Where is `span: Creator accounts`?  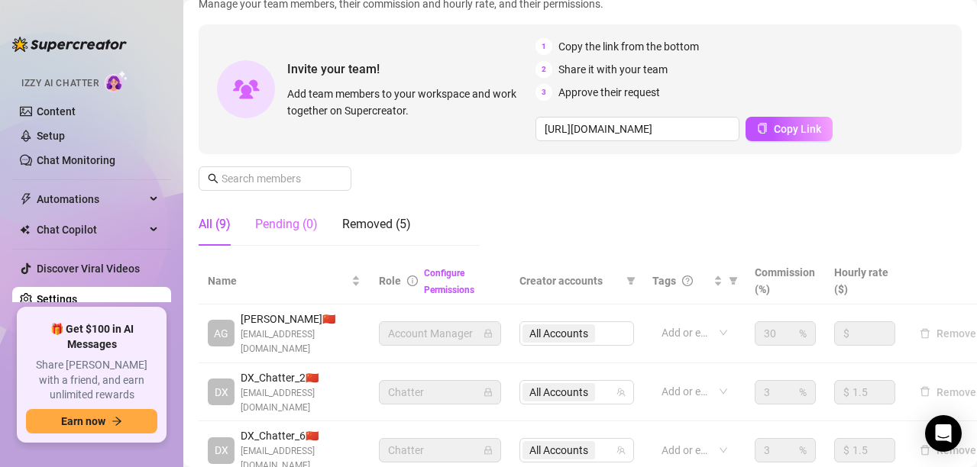 span: Creator accounts is located at coordinates (570, 281).